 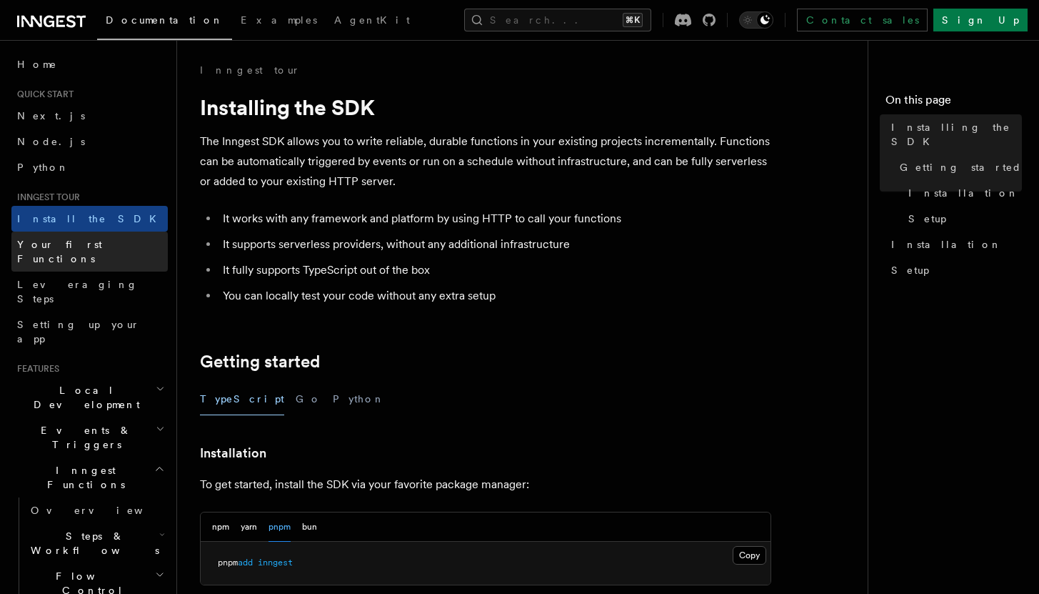 What do you see at coordinates (495, 244) in the screenshot?
I see `li: It supports serverless providers, without any additional infrastructure` at bounding box center [495, 244].